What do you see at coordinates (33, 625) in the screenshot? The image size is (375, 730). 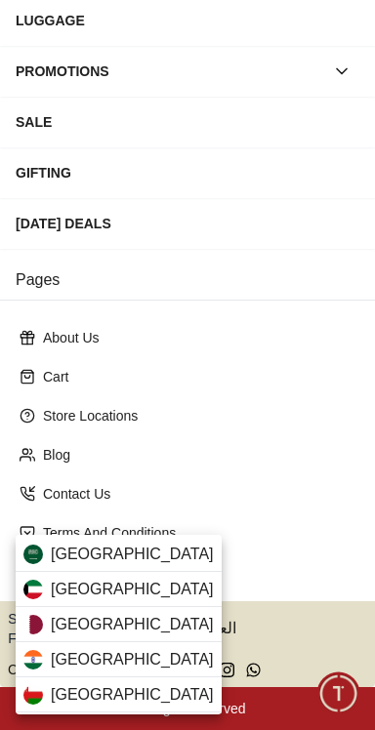 I see `img: Qatar` at bounding box center [33, 625].